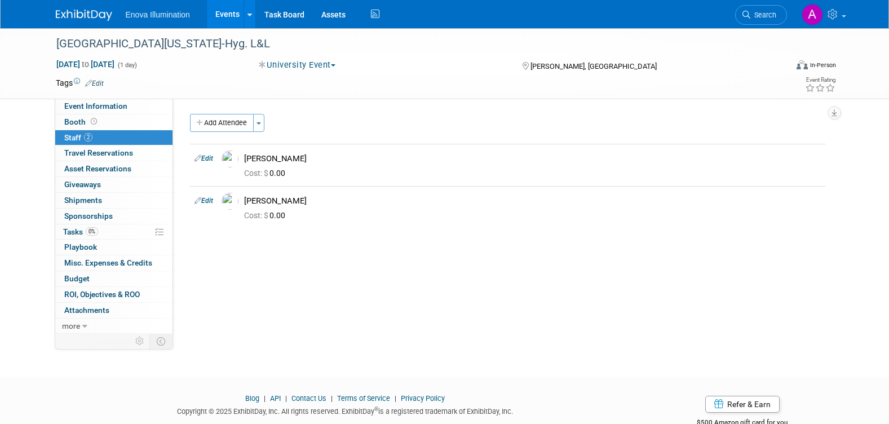  What do you see at coordinates (82, 184) in the screenshot?
I see `span: Giveaways` at bounding box center [82, 184].